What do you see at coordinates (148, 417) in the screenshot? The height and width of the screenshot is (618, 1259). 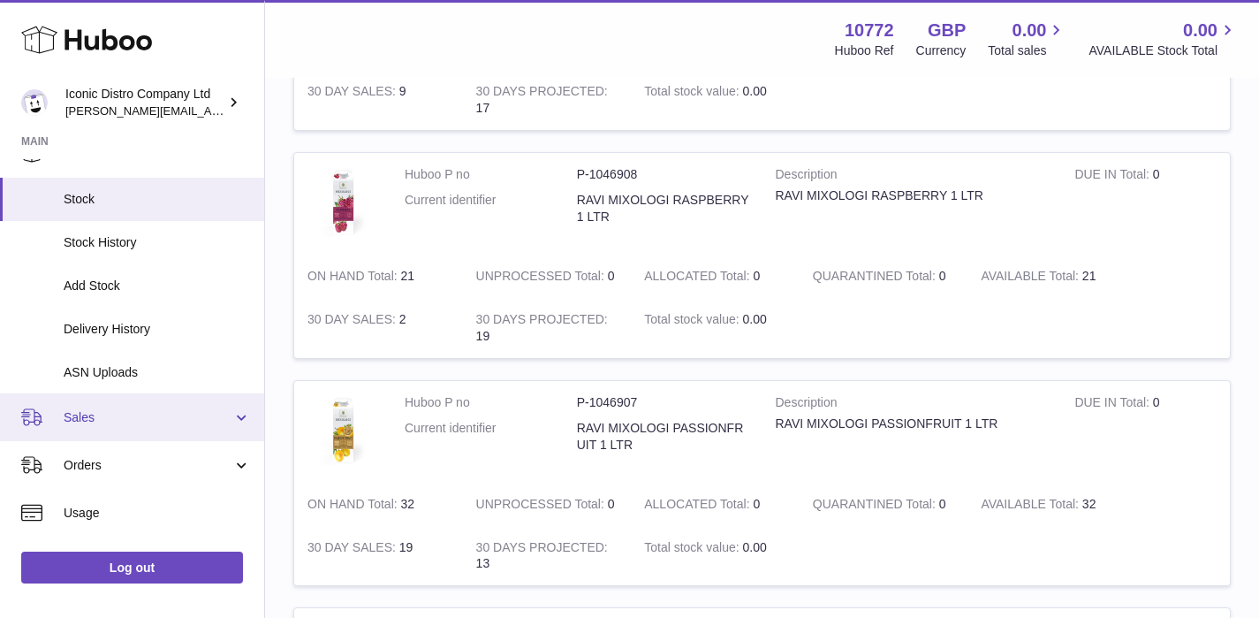 I see `span: Sales` at bounding box center [148, 417].